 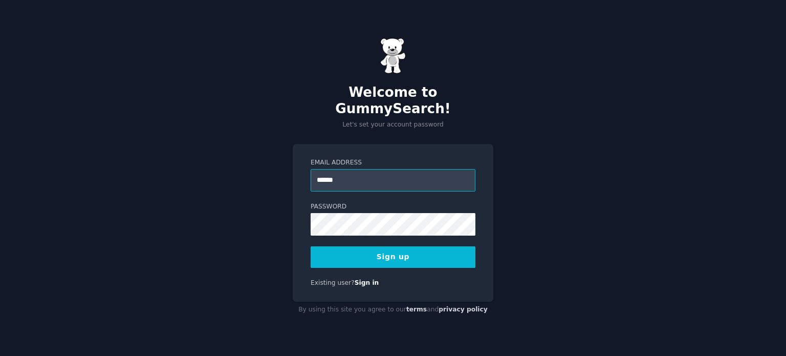 I want to click on a: terms, so click(x=417, y=309).